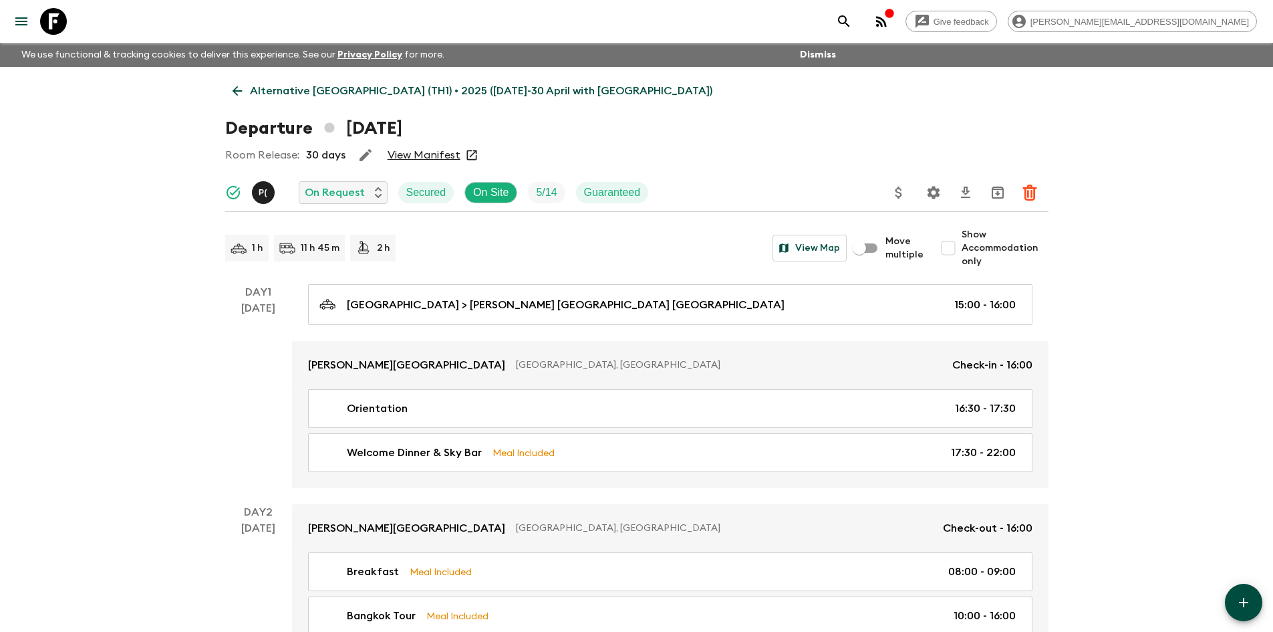 The height and width of the screenshot is (632, 1273). I want to click on p: 30 days, so click(326, 155).